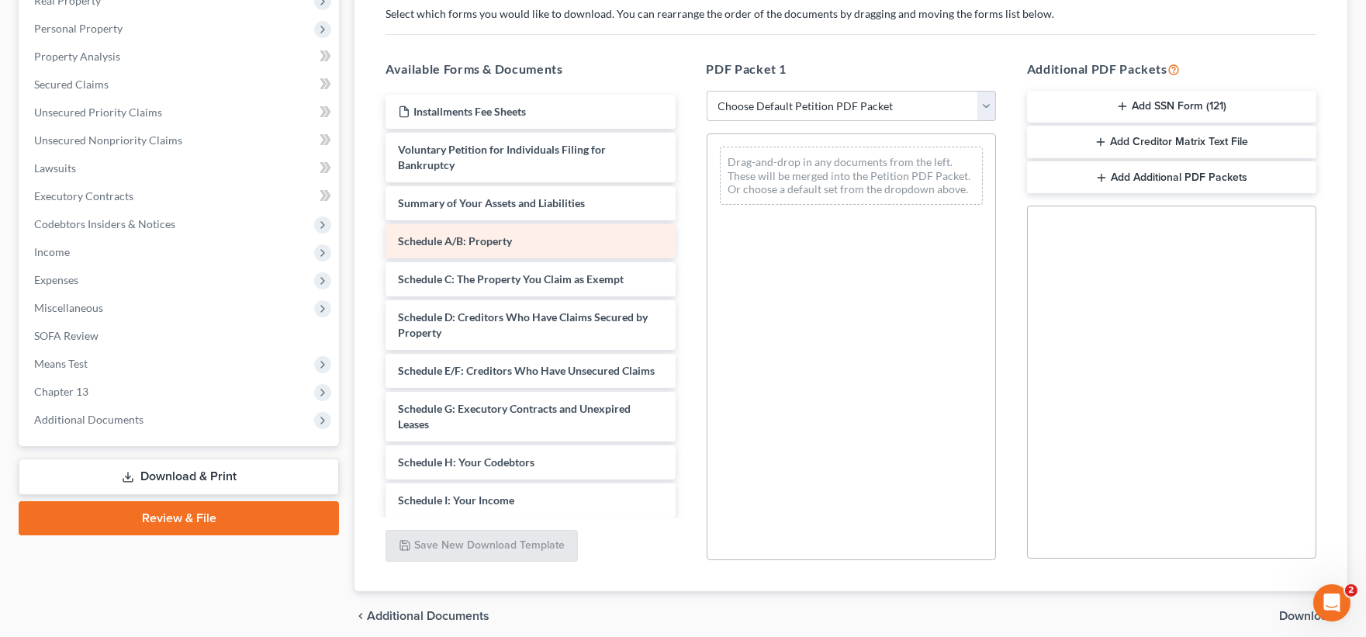 This screenshot has height=637, width=1366. Describe the element at coordinates (84, 196) in the screenshot. I see `span: Executory Contracts` at that location.